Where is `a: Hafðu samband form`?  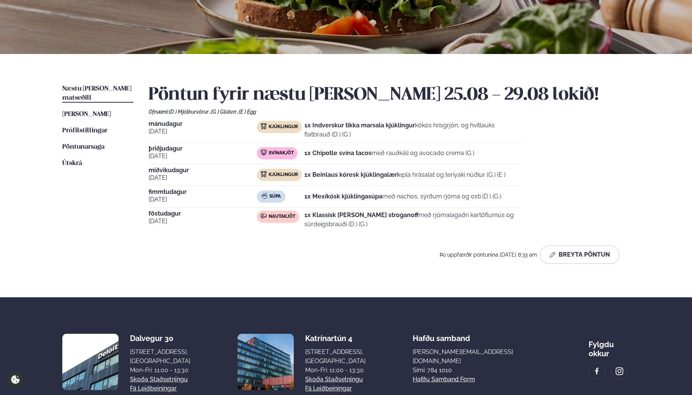 a: Hafðu samband form is located at coordinates (444, 379).